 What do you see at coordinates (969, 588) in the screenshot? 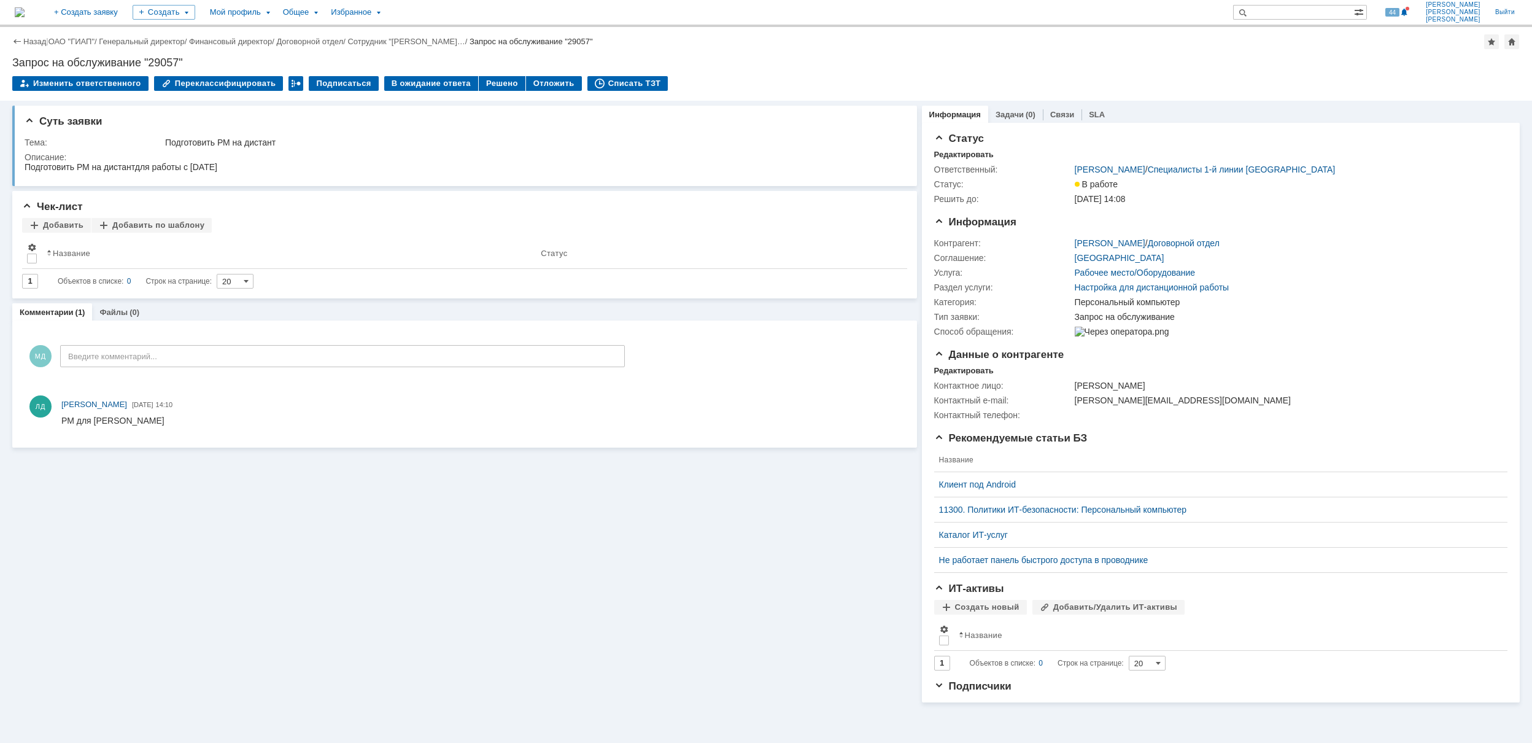
I see `span: ИТ-активы` at bounding box center [969, 588].